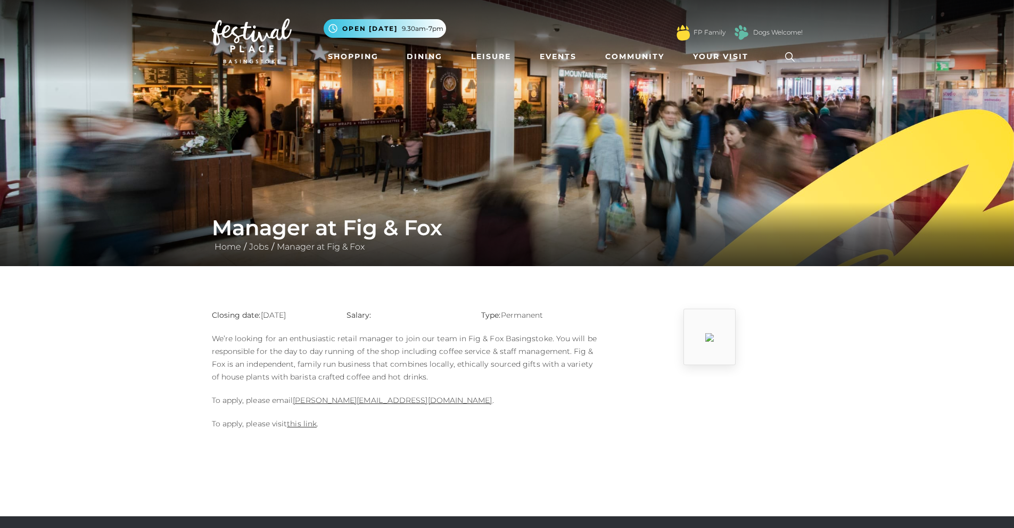  What do you see at coordinates (406, 358) in the screenshot?
I see `p: We’re looking for an enthusiastic retail manager to join our team in Fig & Fox Basingstoke. You w...` at bounding box center [406, 358].